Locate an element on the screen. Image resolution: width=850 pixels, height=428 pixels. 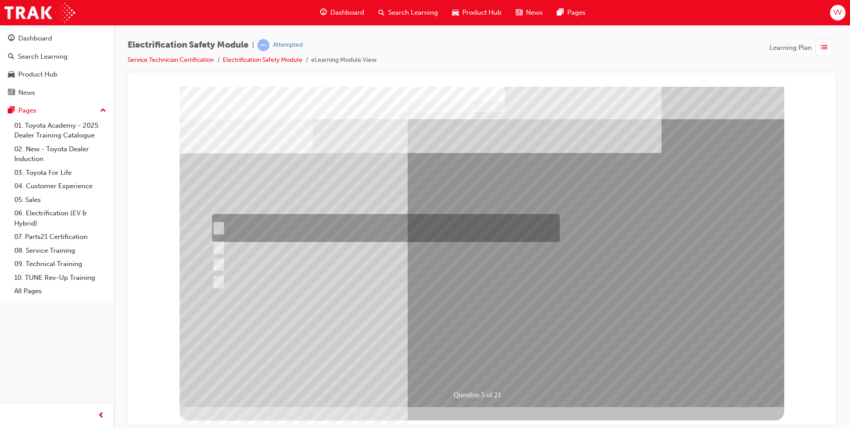
a: pages-iconPages is located at coordinates (571, 12).